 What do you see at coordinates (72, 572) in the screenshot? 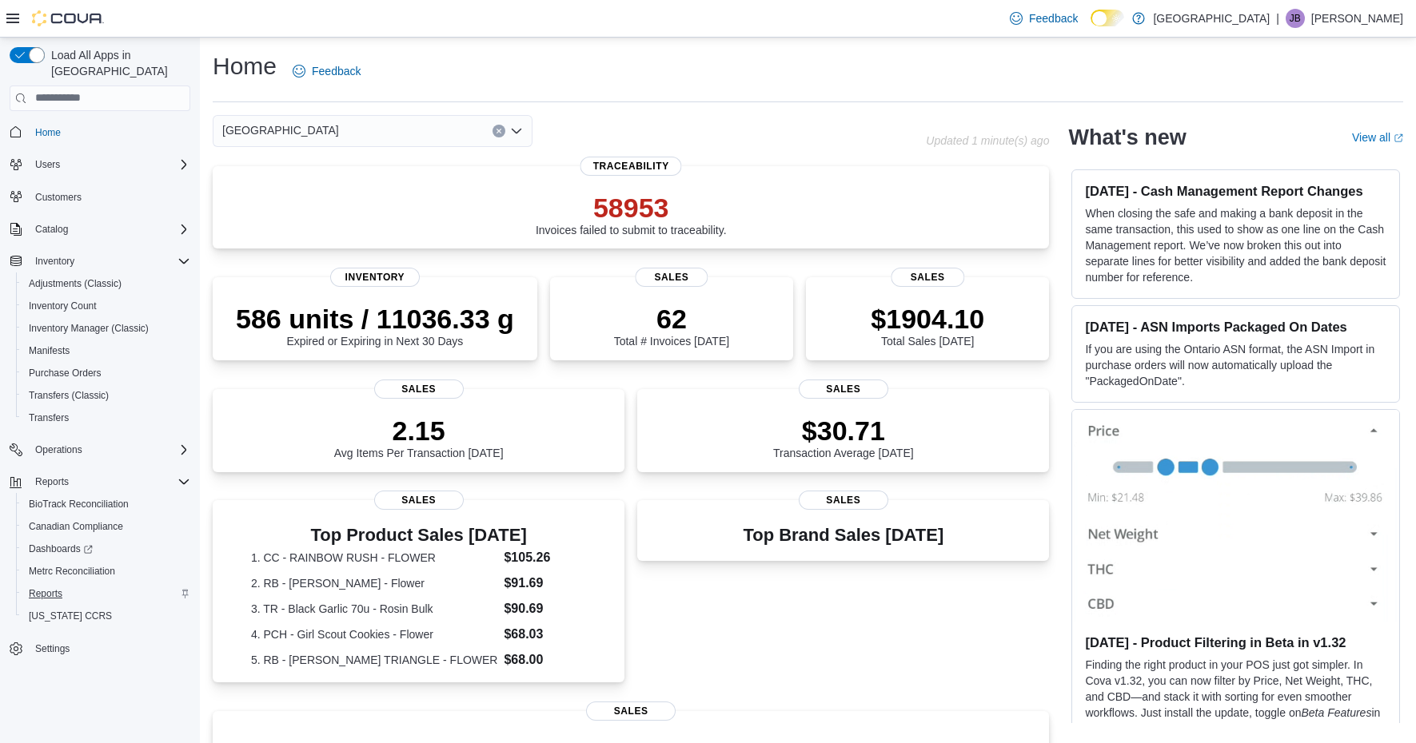
I see `a: Metrc Reconciliation` at bounding box center [72, 572].